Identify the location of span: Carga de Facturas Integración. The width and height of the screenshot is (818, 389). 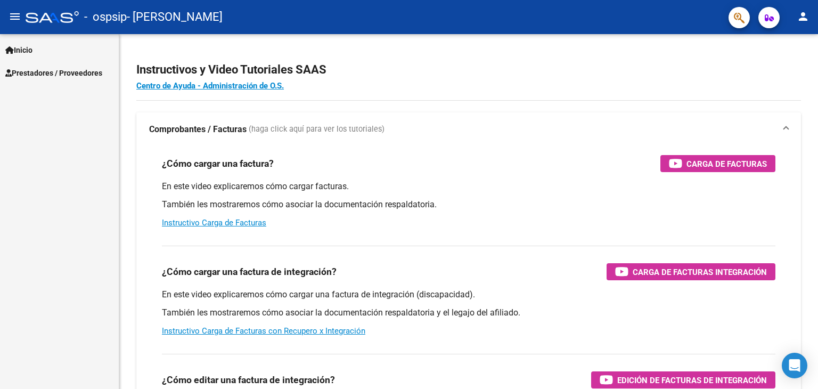
(700, 272).